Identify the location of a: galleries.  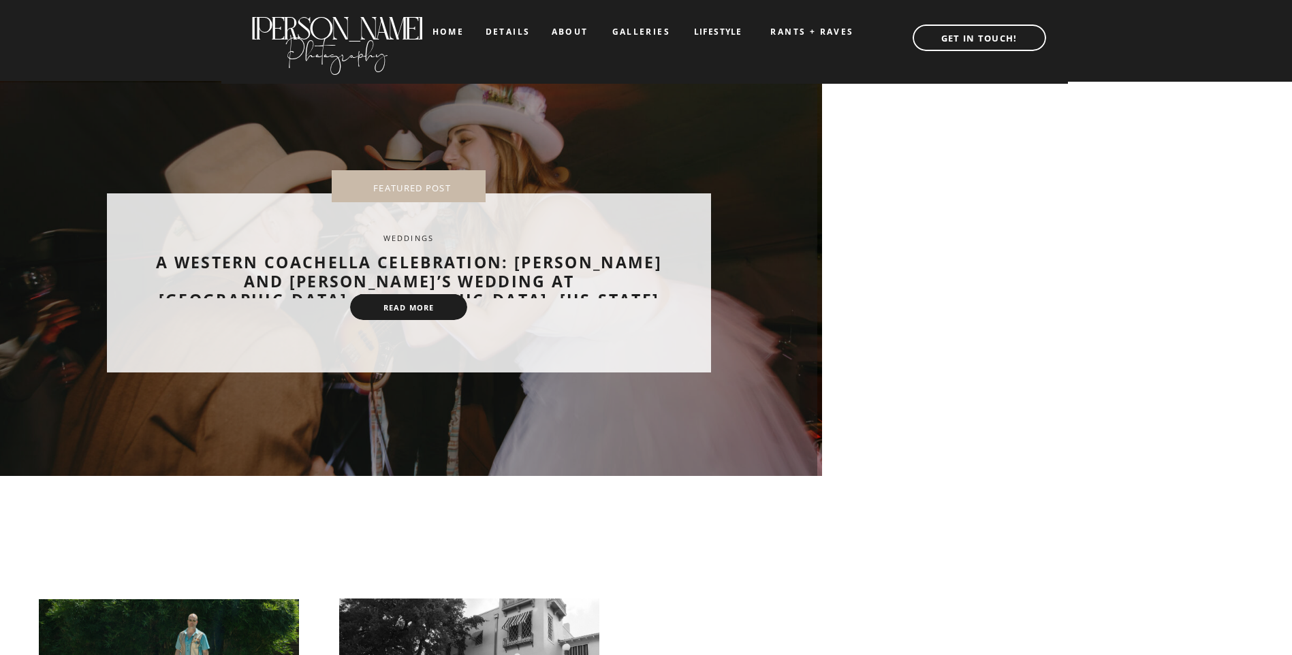
(640, 32).